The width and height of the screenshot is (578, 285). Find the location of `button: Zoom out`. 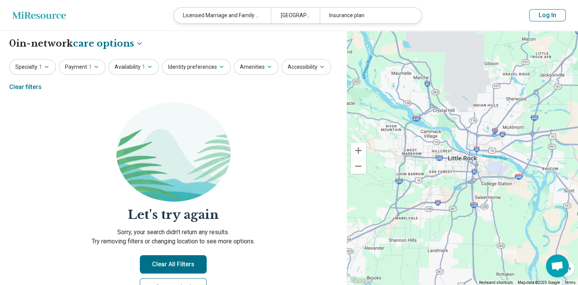

button: Zoom out is located at coordinates (359, 166).